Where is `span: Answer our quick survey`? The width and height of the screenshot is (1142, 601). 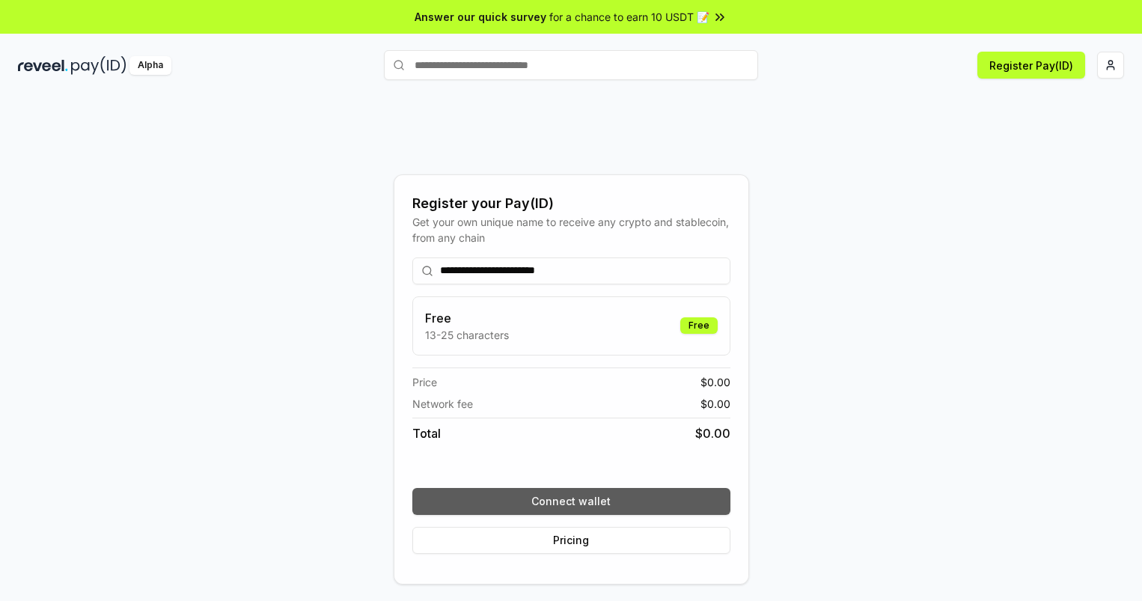 span: Answer our quick survey is located at coordinates (480, 16).